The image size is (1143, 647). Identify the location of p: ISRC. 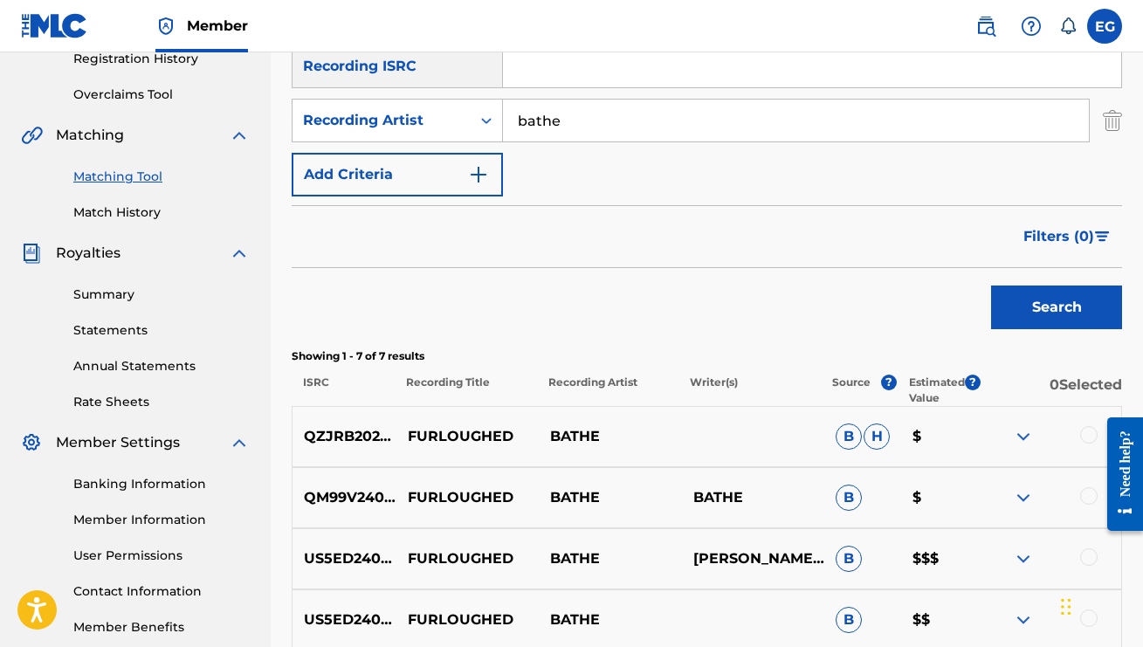
(343, 390).